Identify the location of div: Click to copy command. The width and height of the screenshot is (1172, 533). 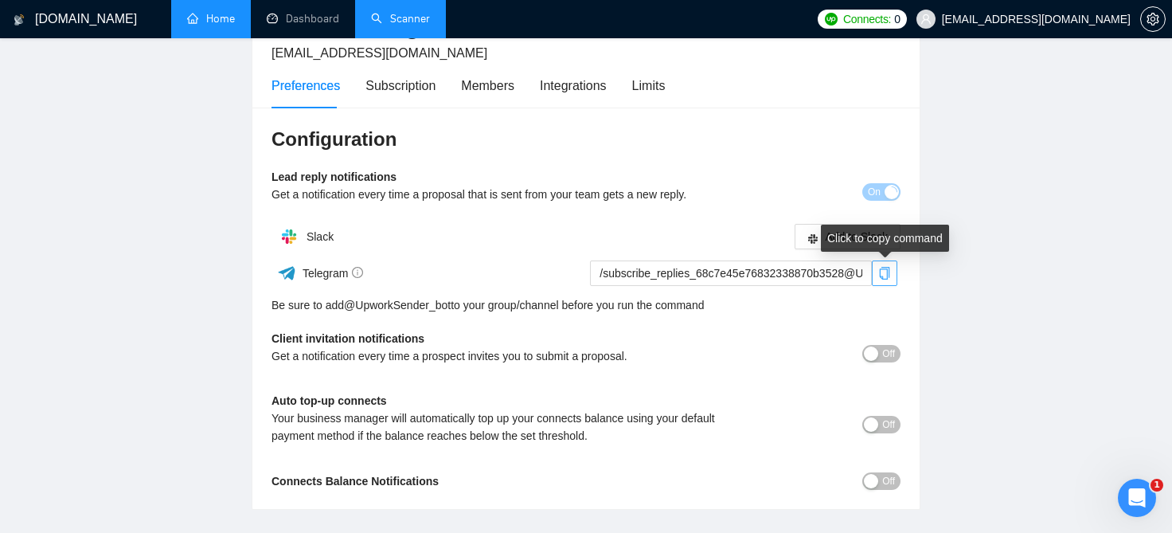
(885, 238).